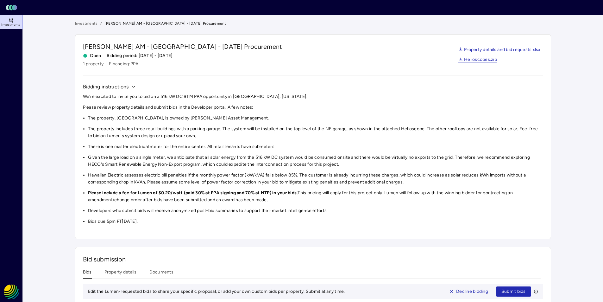 This screenshot has width=603, height=302. I want to click on a: Investments, so click(86, 23).